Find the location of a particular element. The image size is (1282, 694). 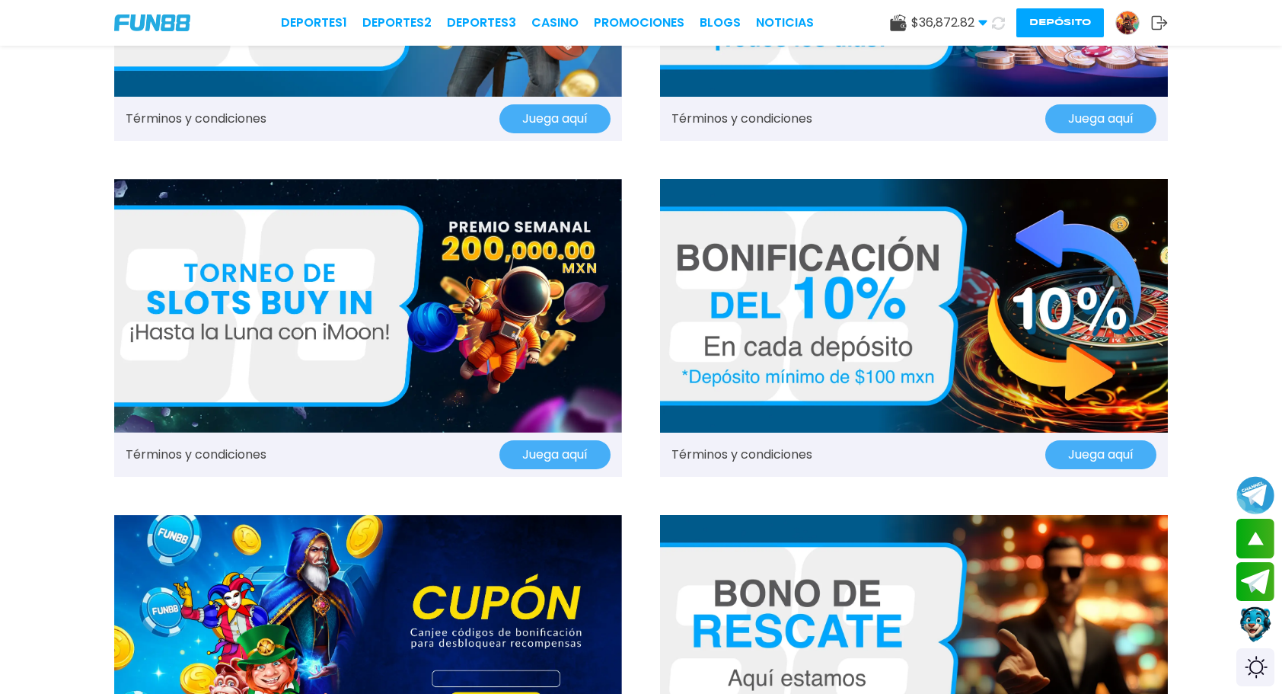

img: Company Logo is located at coordinates (152, 23).